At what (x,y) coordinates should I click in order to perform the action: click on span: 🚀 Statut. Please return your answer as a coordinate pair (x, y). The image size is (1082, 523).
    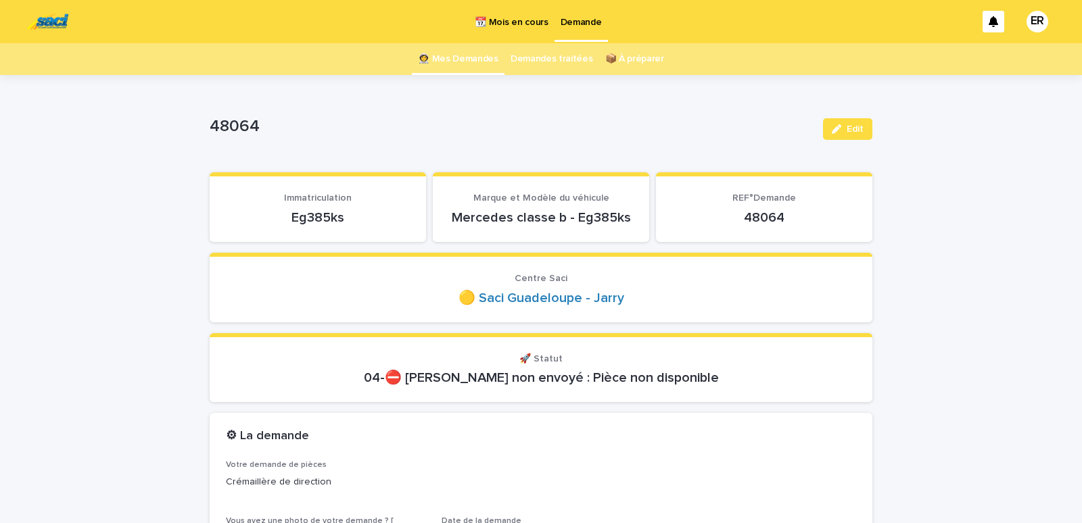
    Looking at the image, I should click on (541, 359).